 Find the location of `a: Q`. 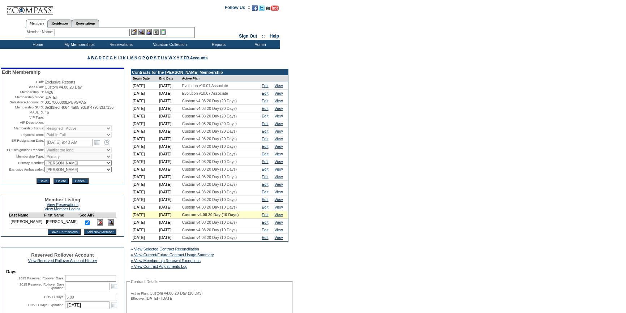

a: Q is located at coordinates (147, 58).